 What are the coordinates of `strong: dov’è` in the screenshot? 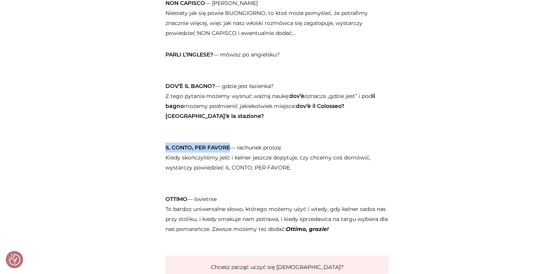 It's located at (296, 96).